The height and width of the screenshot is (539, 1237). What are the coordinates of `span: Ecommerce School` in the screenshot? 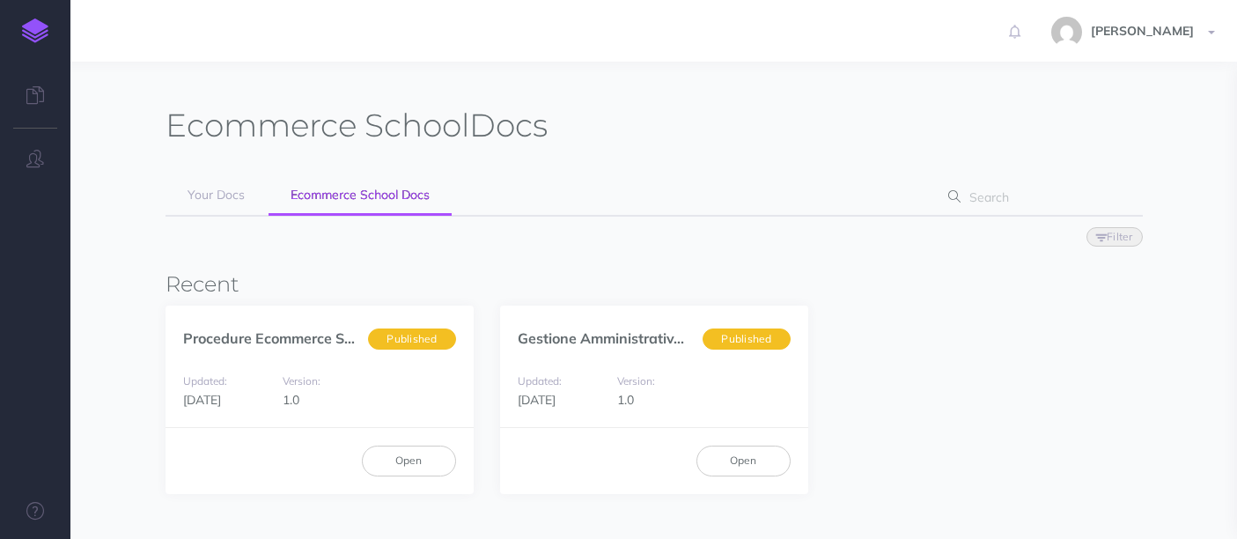 It's located at (317, 125).